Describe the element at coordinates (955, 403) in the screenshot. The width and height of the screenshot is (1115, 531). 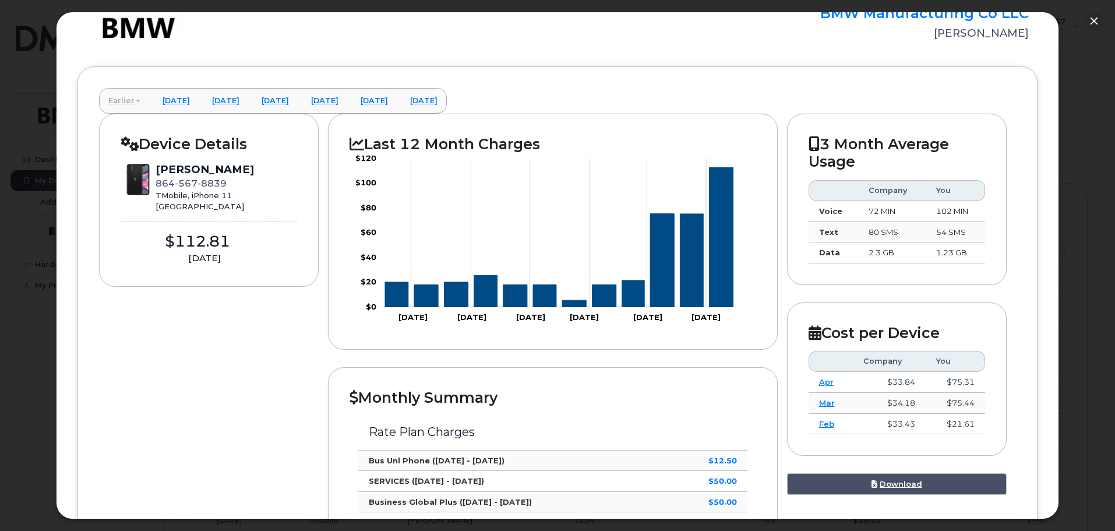
I see `td: $75.44` at that location.